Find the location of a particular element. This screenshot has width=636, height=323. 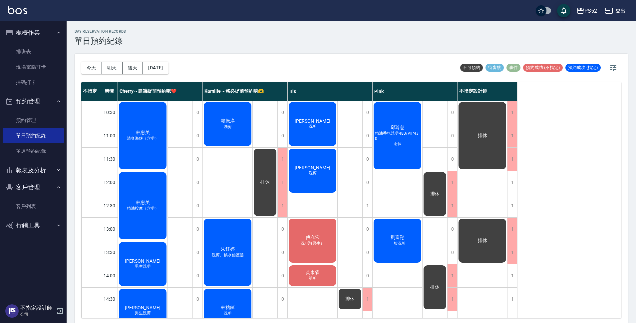

span: 預約成功 (指定) is located at coordinates (583, 68).